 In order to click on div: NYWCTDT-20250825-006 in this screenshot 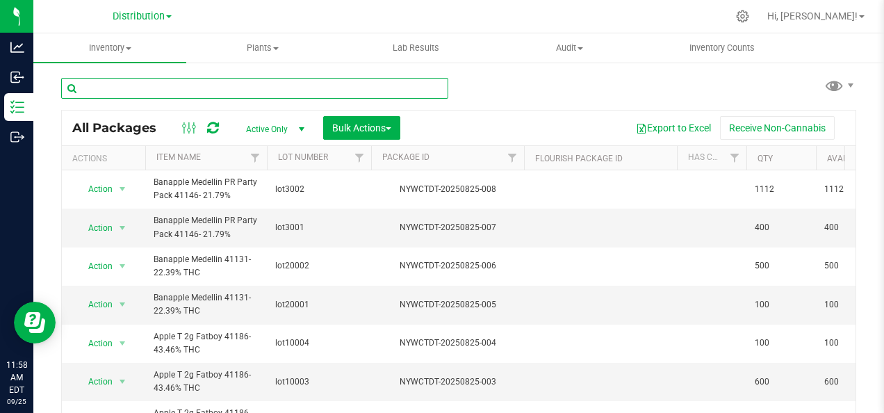, I will do `click(448, 266)`.